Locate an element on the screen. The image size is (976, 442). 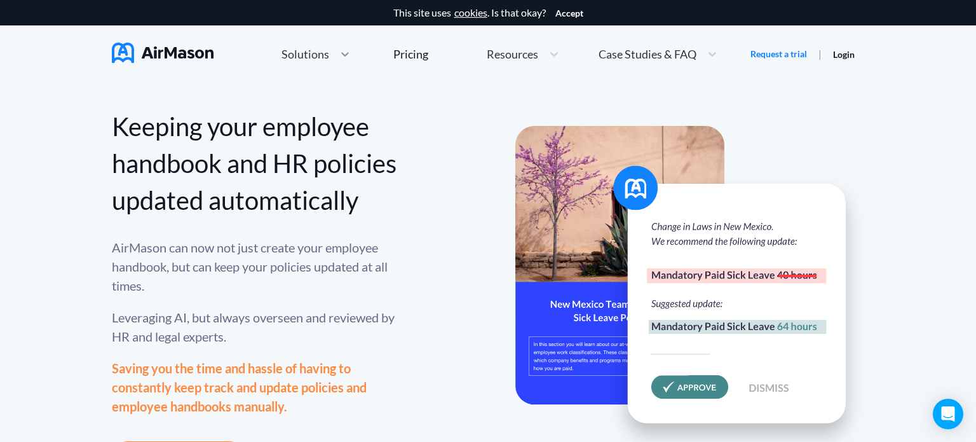
a: Login is located at coordinates (844, 54).